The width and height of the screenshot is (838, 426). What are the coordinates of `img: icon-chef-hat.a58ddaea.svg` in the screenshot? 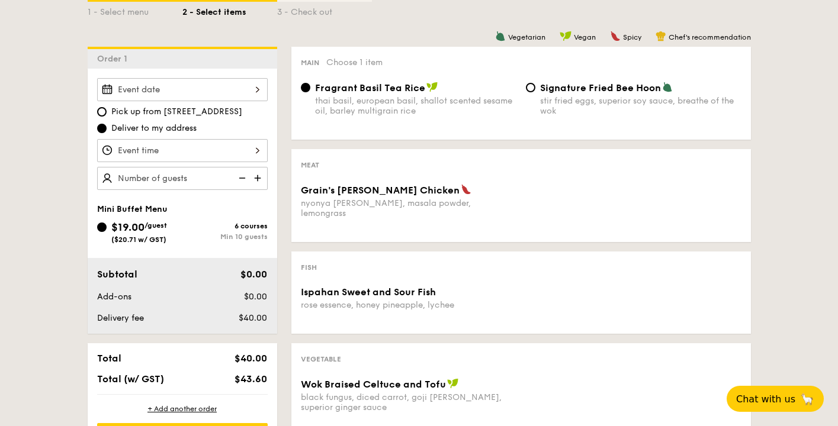 It's located at (661, 36).